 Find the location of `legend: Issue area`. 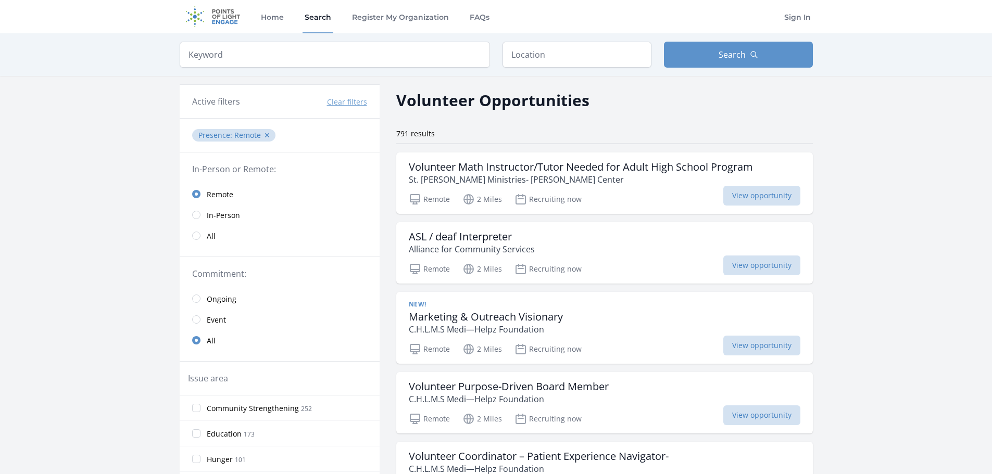

legend: Issue area is located at coordinates (208, 379).